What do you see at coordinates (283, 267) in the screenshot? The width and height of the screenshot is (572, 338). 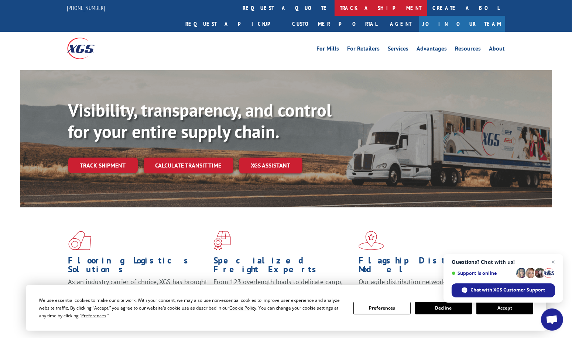 I see `h1: Specialized Freight Experts` at bounding box center [283, 267].